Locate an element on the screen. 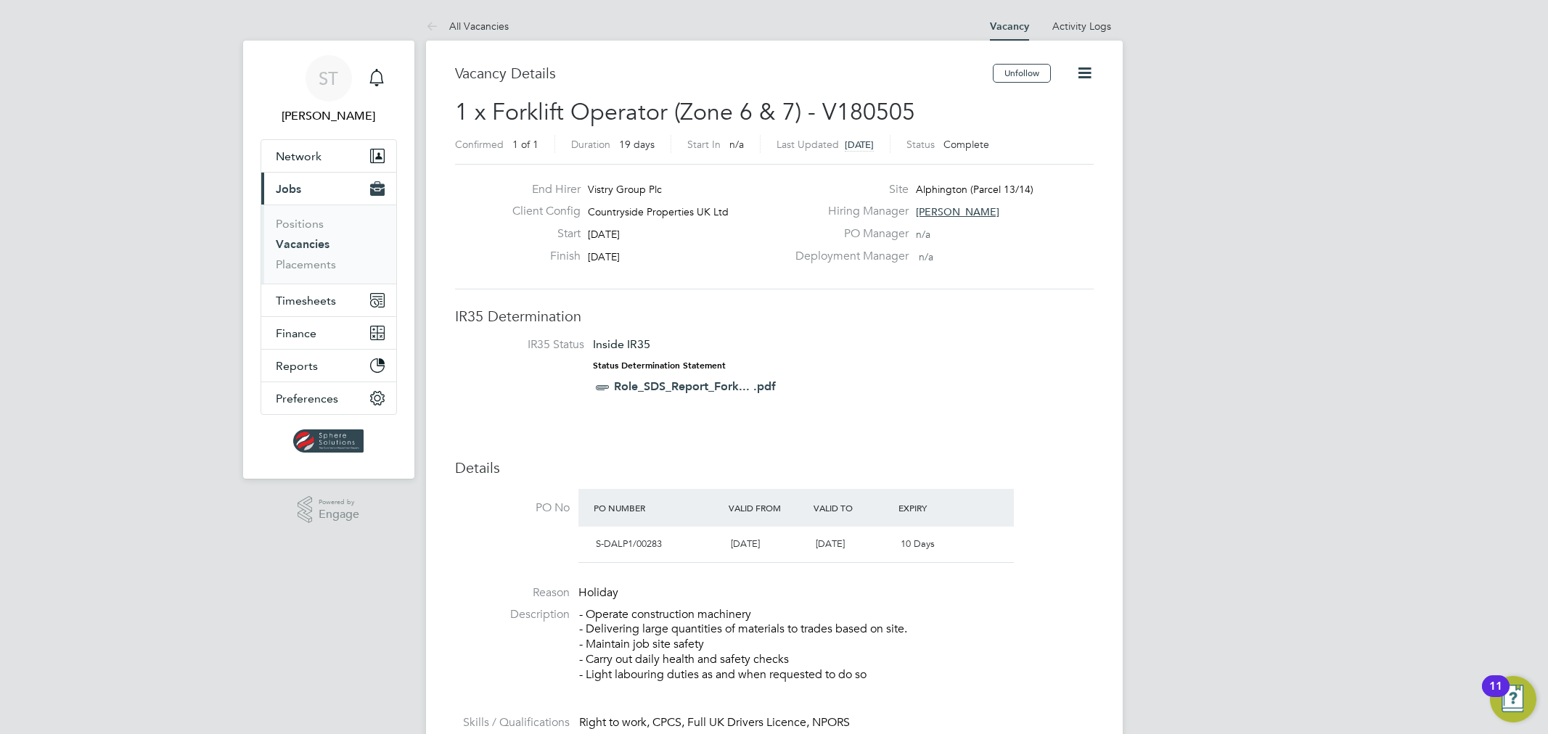 The image size is (1548, 734). a: Activity Logs is located at coordinates (1081, 26).